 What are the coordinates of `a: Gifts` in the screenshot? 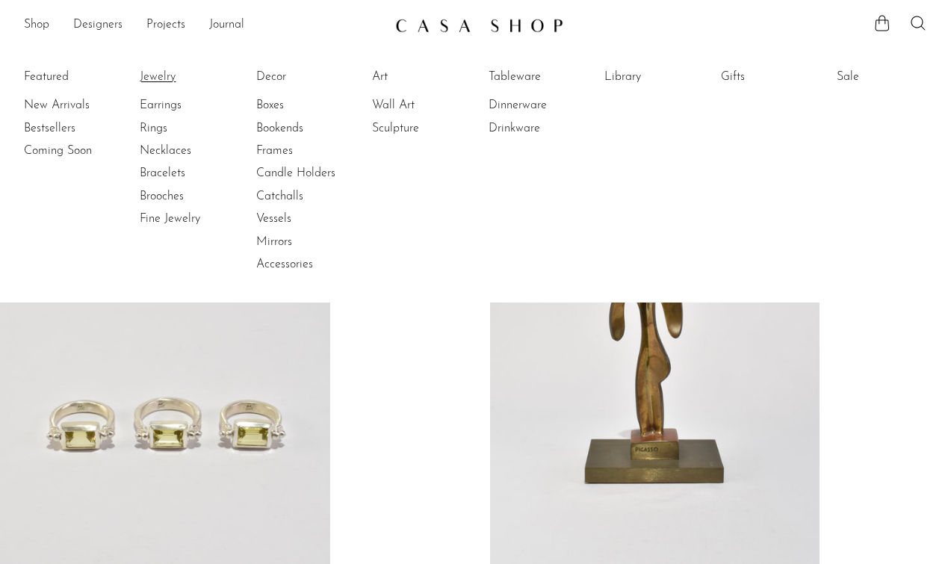 It's located at (777, 77).